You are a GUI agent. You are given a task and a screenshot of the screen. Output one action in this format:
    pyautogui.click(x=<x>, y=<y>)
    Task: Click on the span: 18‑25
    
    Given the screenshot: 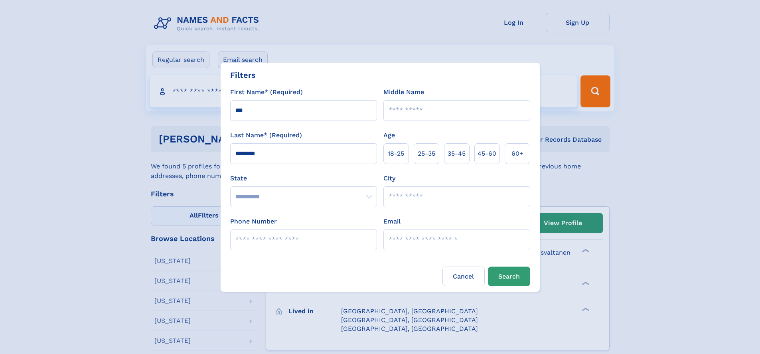 What is the action you would take?
    pyautogui.click(x=396, y=154)
    